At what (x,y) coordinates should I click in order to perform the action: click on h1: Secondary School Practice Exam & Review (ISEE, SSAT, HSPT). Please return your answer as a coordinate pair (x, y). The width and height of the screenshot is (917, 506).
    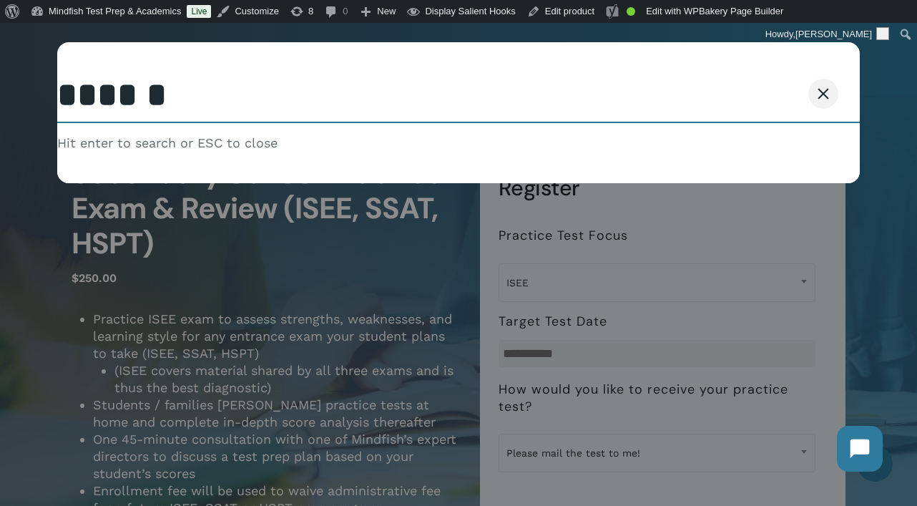
    Looking at the image, I should click on (265, 209).